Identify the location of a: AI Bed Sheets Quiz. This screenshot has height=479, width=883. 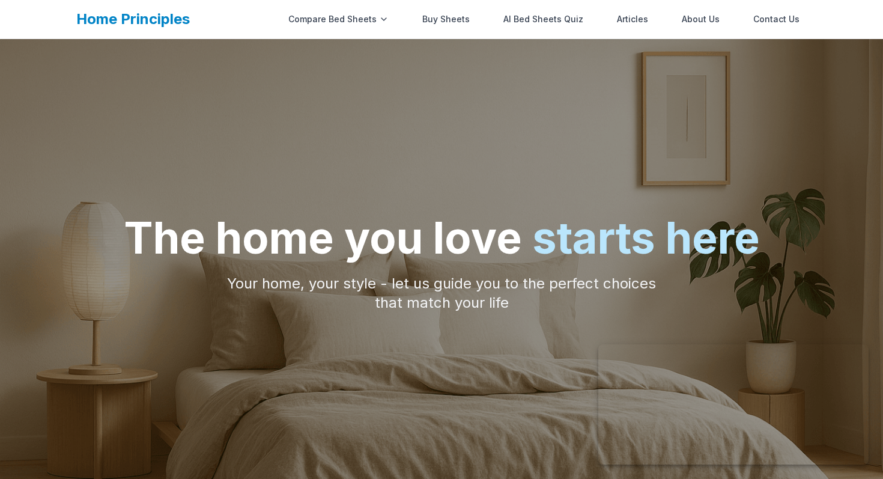
(543, 19).